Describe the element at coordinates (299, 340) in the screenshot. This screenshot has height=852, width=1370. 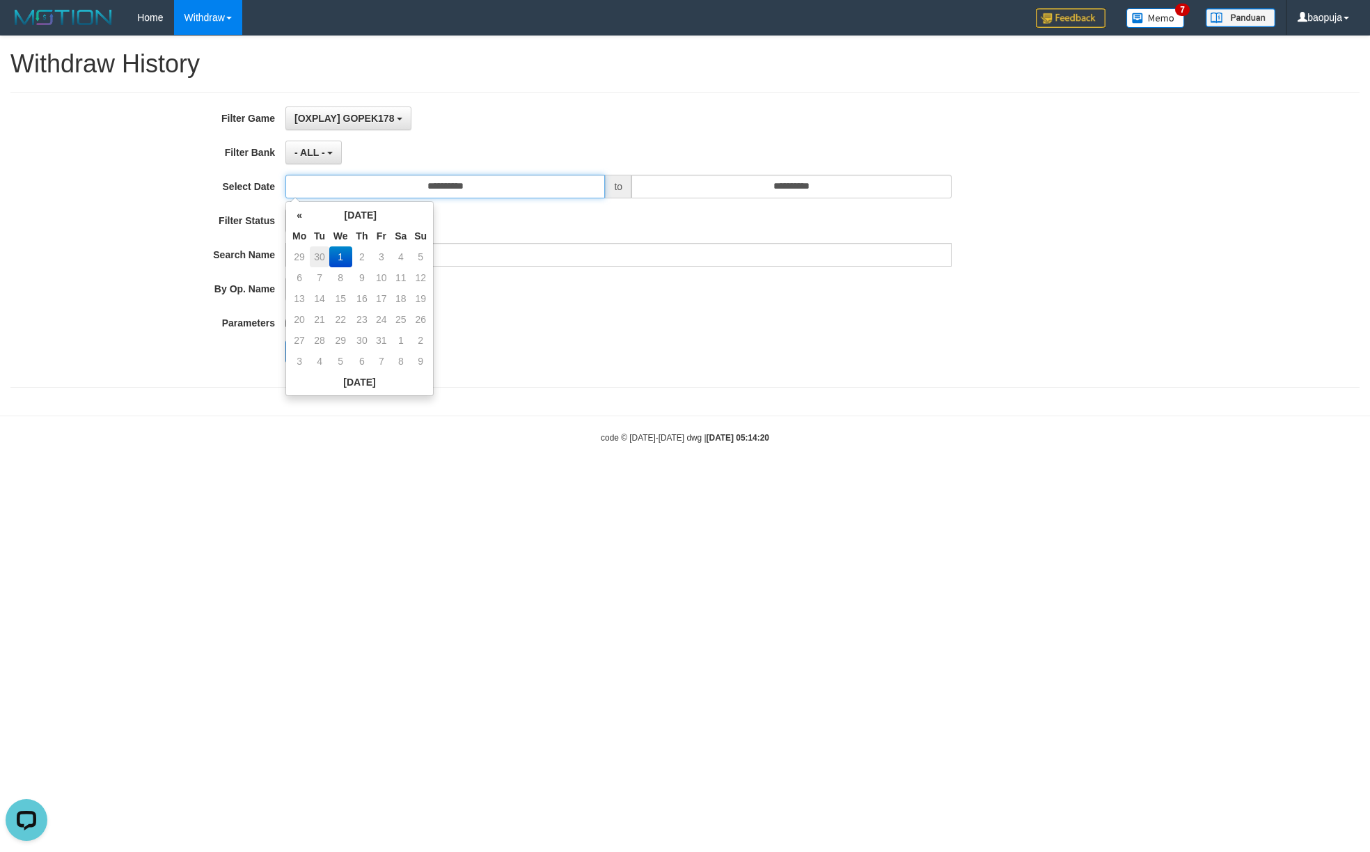
I see `td: 27` at that location.